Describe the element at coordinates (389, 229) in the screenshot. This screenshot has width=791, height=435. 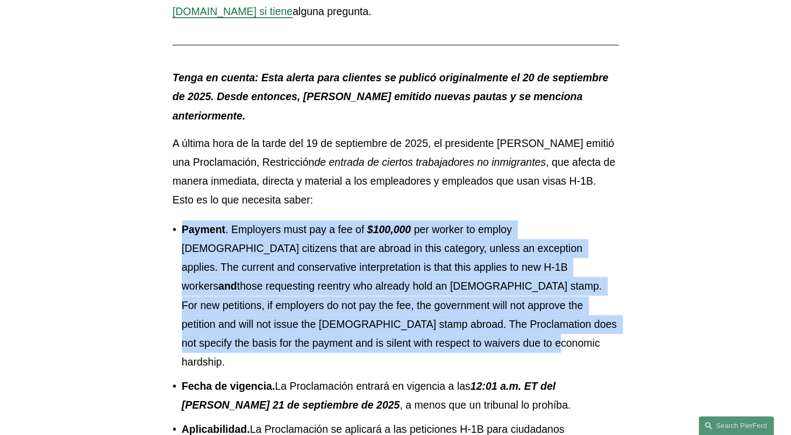
I see `em: $100,000` at that location.